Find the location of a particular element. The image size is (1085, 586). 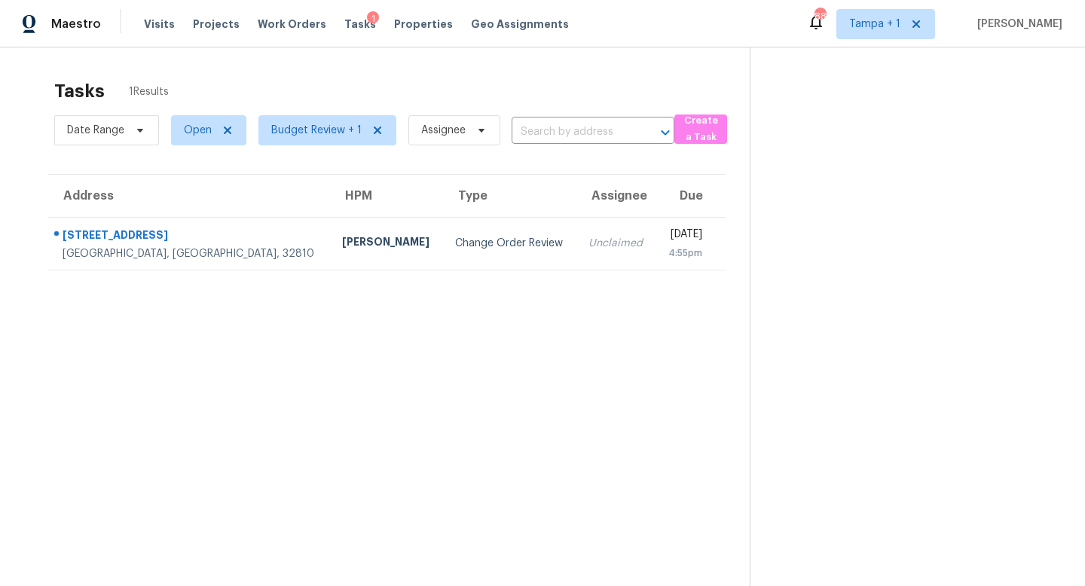

span: Tasks is located at coordinates (360, 24).